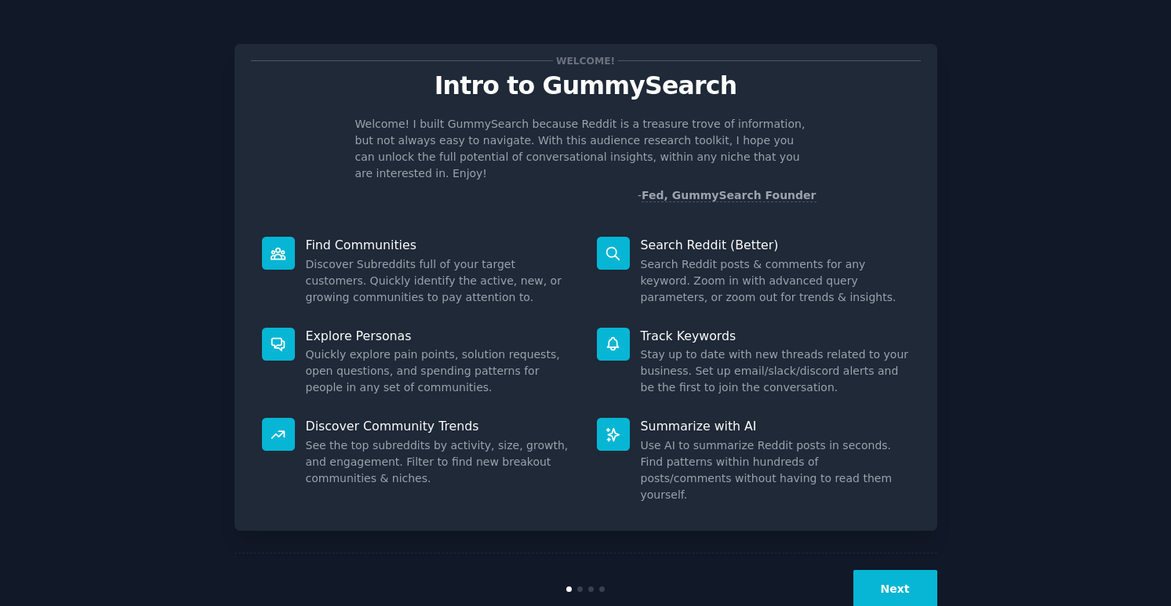  What do you see at coordinates (728, 195) in the screenshot?
I see `a: Fed, GummySearch Founder` at bounding box center [728, 195].